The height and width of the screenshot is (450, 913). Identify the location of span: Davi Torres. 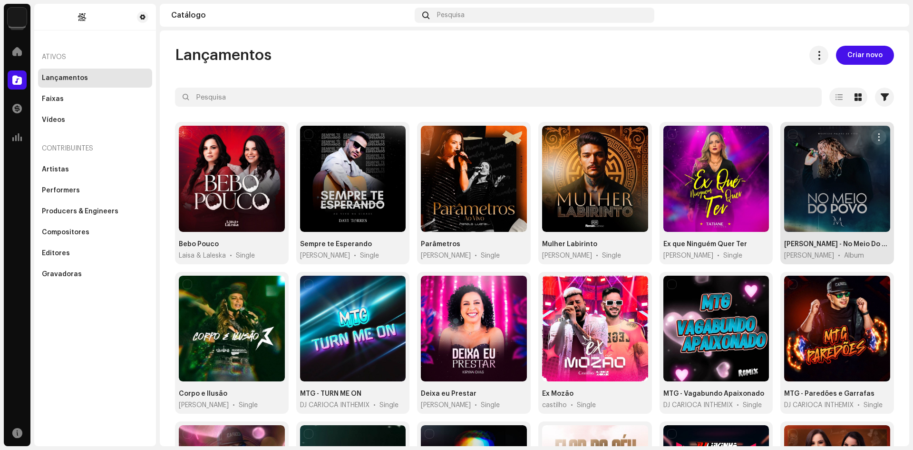
(325, 255).